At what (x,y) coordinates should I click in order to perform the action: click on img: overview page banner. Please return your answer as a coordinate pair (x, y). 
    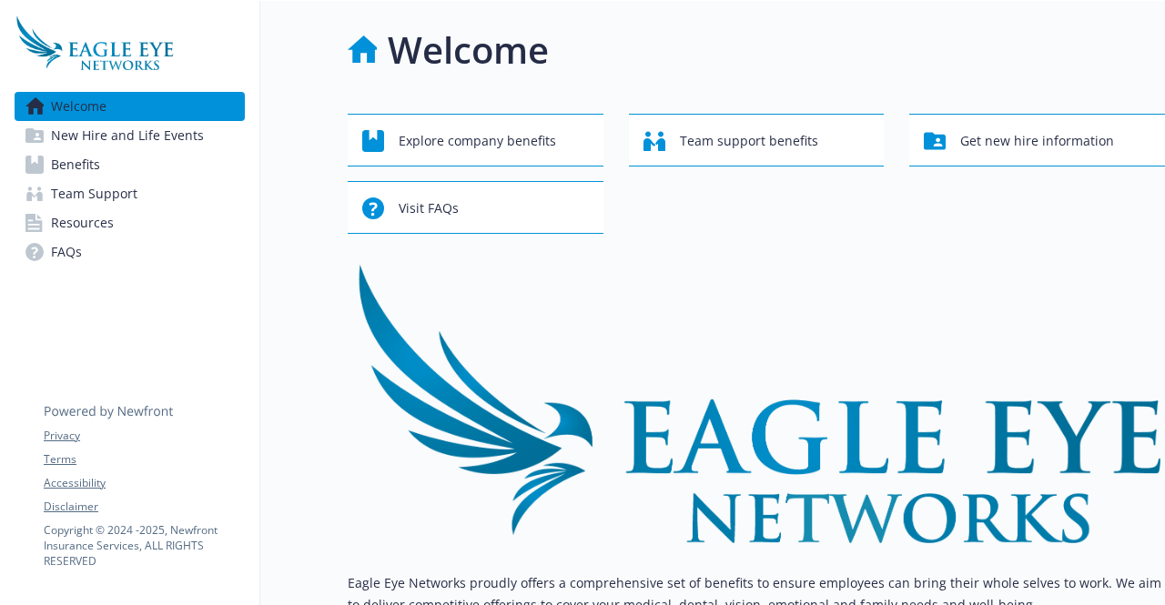
    Looking at the image, I should click on (757, 403).